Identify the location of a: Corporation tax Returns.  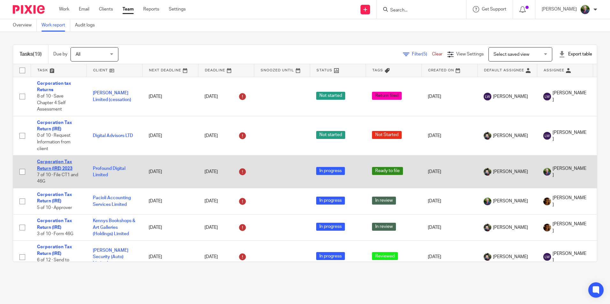
(54, 87).